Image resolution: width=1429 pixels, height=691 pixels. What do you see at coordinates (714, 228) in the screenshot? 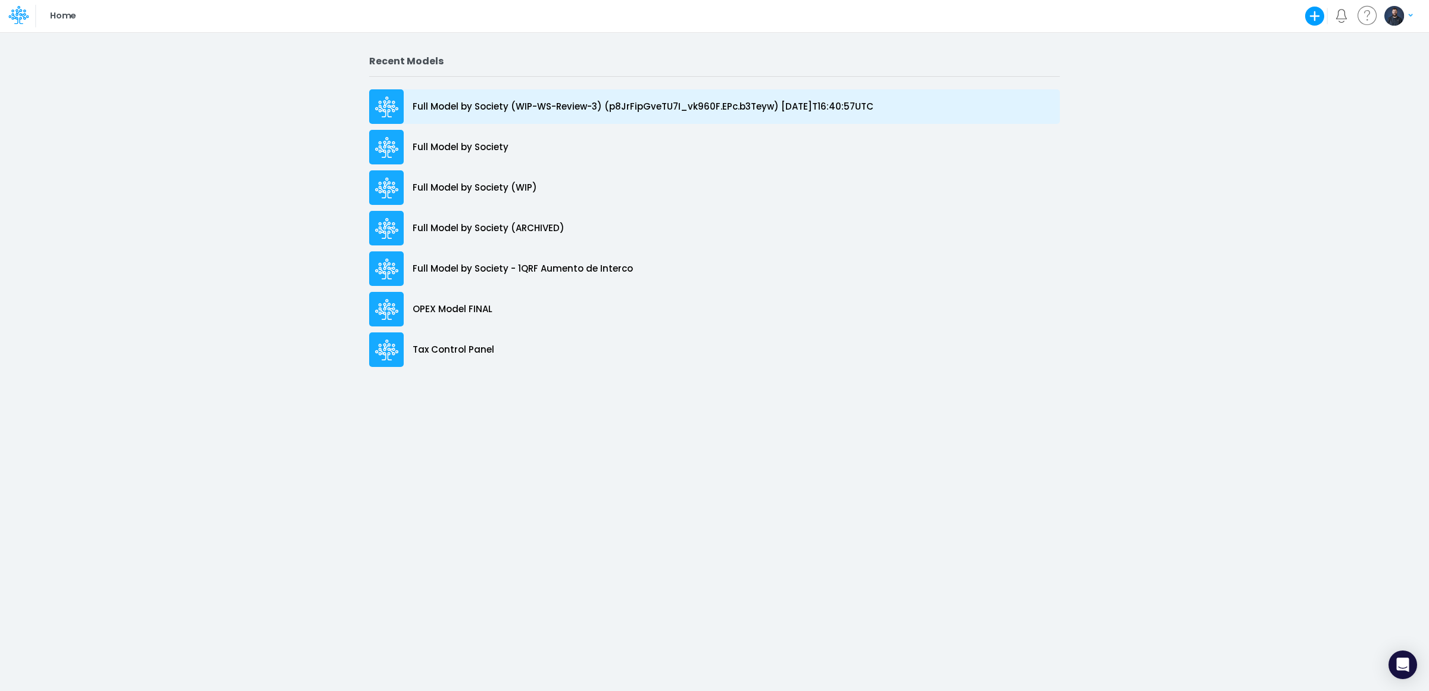
I see `a: Full Model by Society (ARCHIVED)` at bounding box center [714, 228].